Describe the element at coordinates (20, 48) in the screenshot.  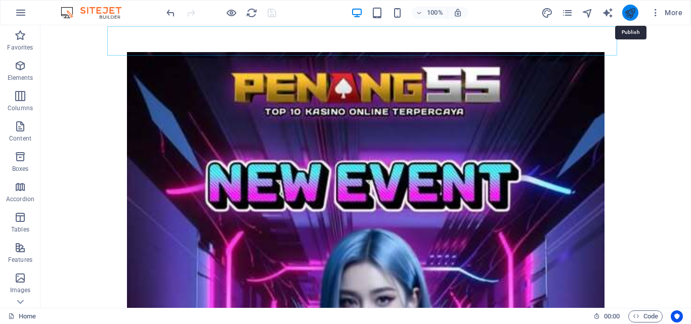
I see `p: Favorites` at that location.